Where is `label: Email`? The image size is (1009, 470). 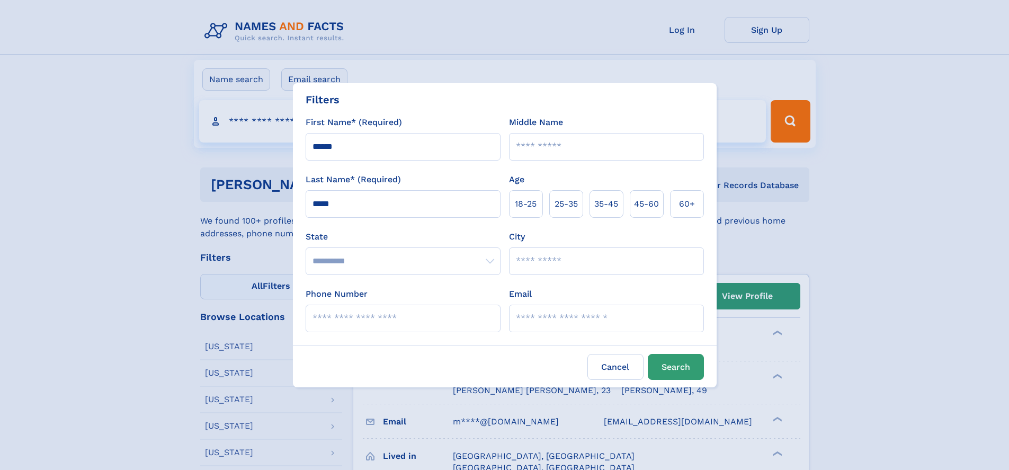 label: Email is located at coordinates (520, 294).